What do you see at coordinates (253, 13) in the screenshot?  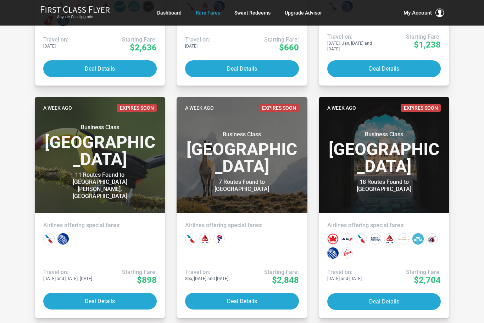 I see `a: Sweet Redeems` at bounding box center [253, 13].